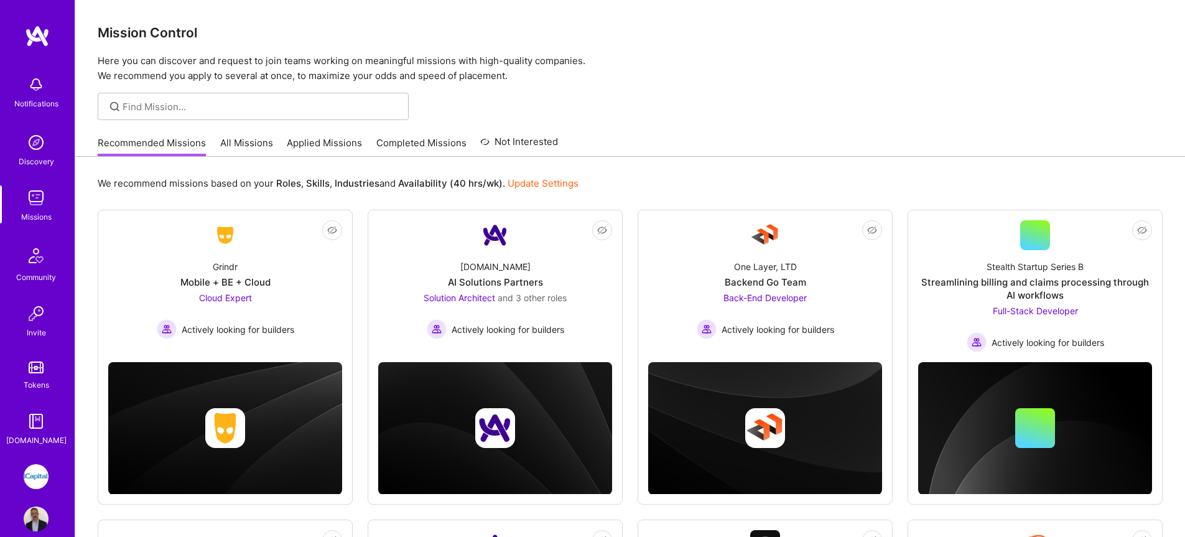 Image resolution: width=1185 pixels, height=537 pixels. Describe the element at coordinates (36, 477) in the screenshot. I see `a: iCapital: Building an Alternative Investment Marketplace` at that location.